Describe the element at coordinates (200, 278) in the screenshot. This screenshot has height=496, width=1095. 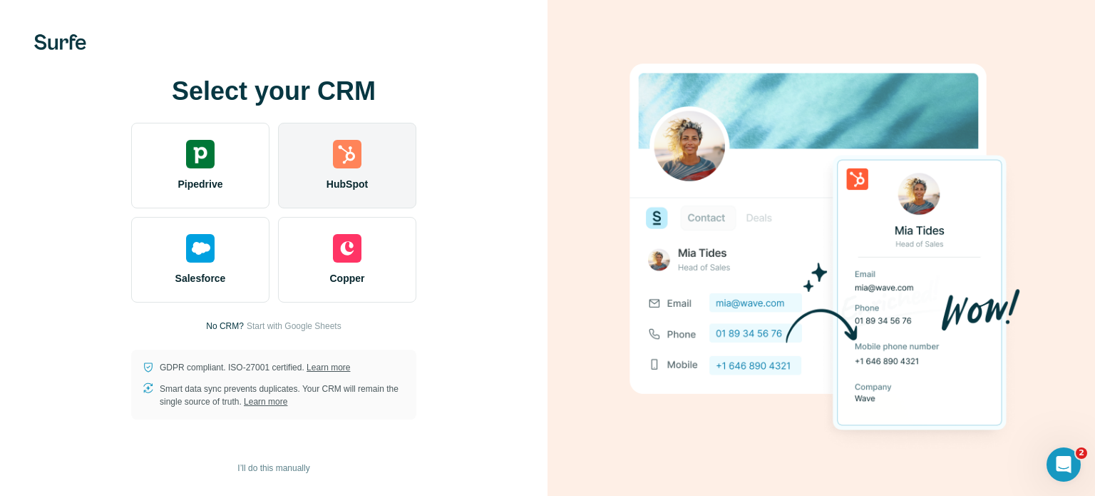
I see `span: Salesforce` at that location.